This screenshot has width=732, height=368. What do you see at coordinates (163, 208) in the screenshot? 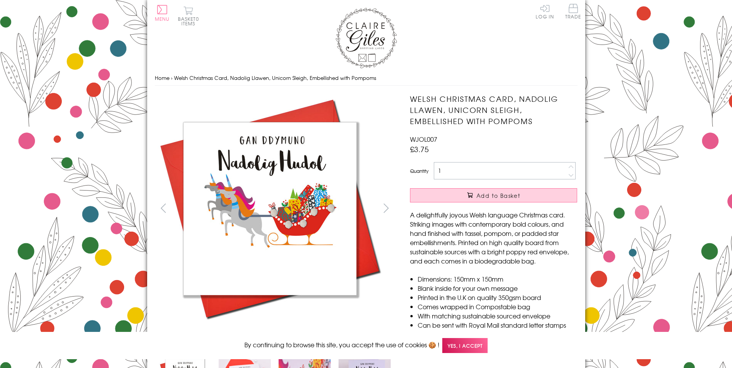
I see `button: prev` at bounding box center [163, 208].